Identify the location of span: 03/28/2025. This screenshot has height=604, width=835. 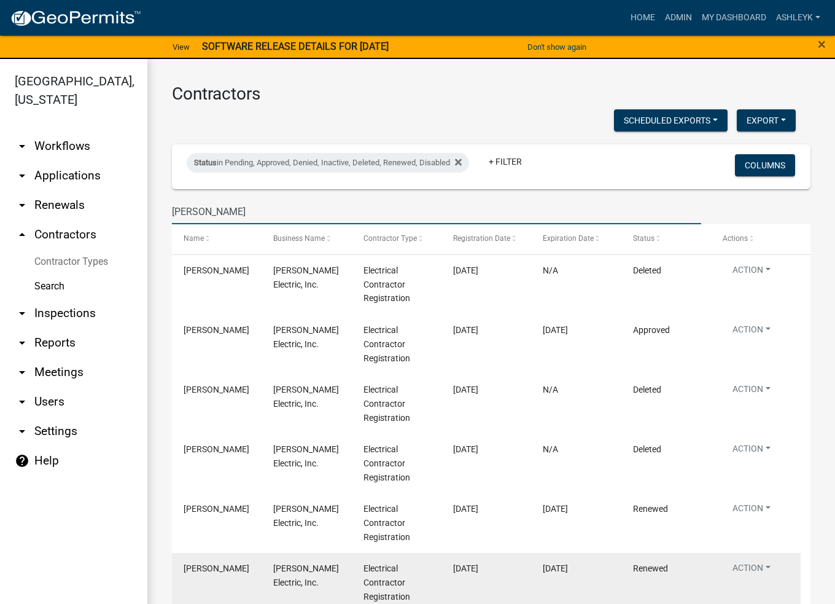
(465, 270).